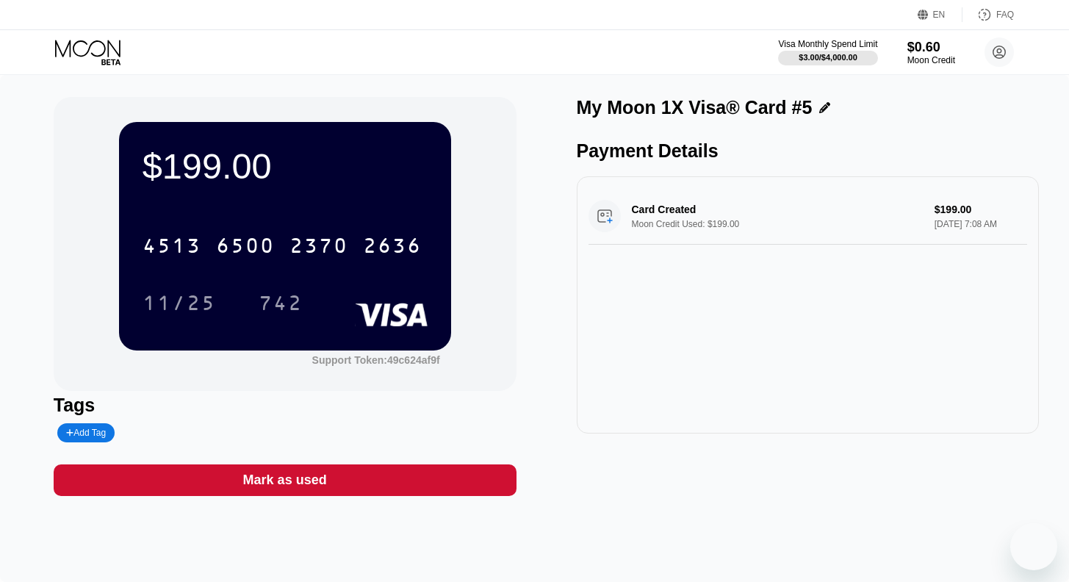 The image size is (1069, 582). Describe the element at coordinates (931, 60) in the screenshot. I see `div: Moon Credit` at that location.